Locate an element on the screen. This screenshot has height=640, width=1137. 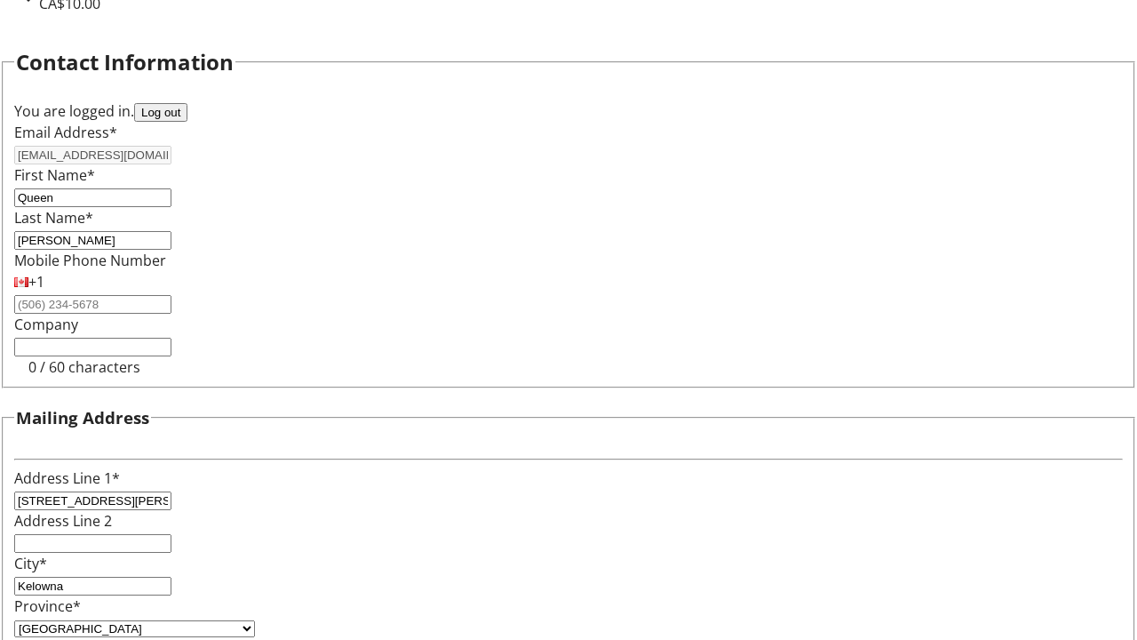
input: City is located at coordinates (92, 585).